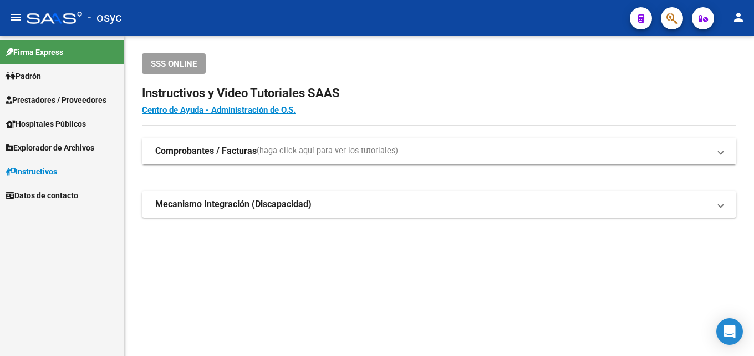 The height and width of the screenshot is (356, 754). I want to click on span: - osyc, so click(105, 18).